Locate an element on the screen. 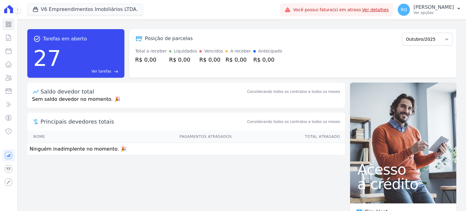 The width and height of the screenshot is (466, 211). div: 27 is located at coordinates (47, 58).